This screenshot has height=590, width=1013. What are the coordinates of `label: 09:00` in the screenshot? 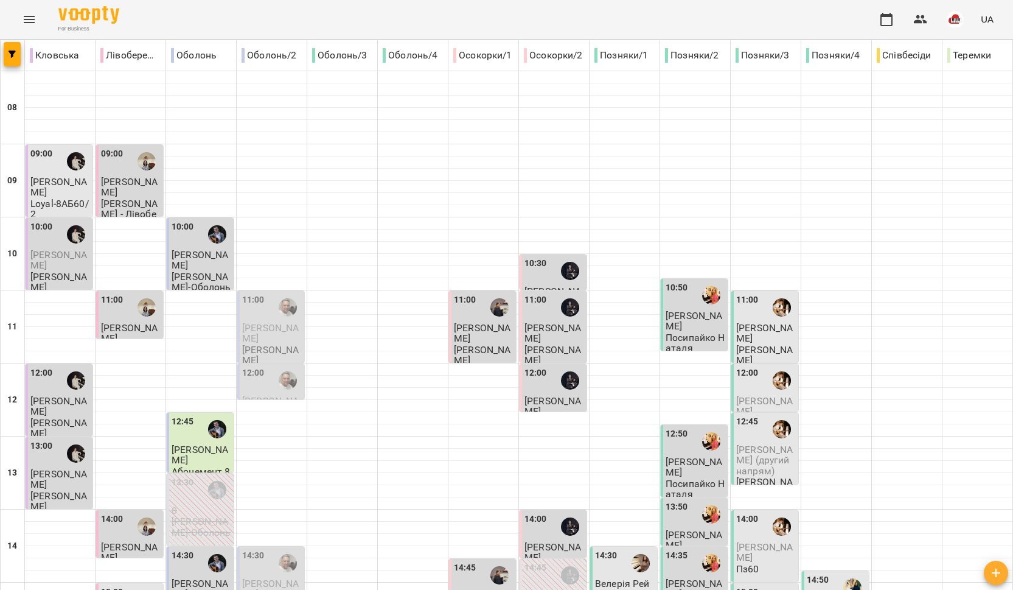 It's located at (112, 154).